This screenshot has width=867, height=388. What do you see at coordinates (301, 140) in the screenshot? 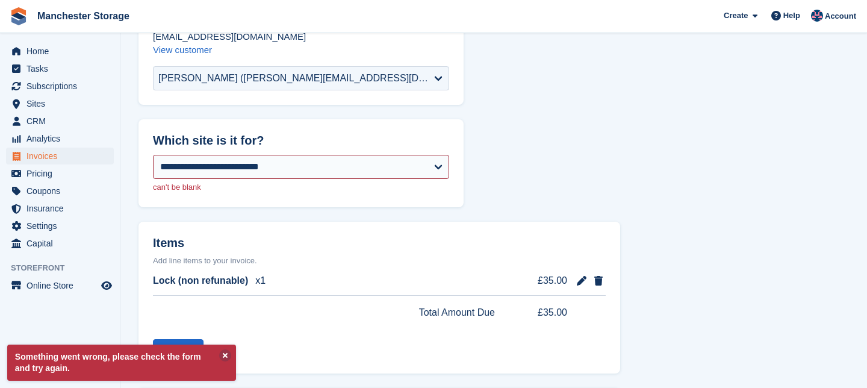
I see `h2: Which site is it for?` at bounding box center [301, 140].